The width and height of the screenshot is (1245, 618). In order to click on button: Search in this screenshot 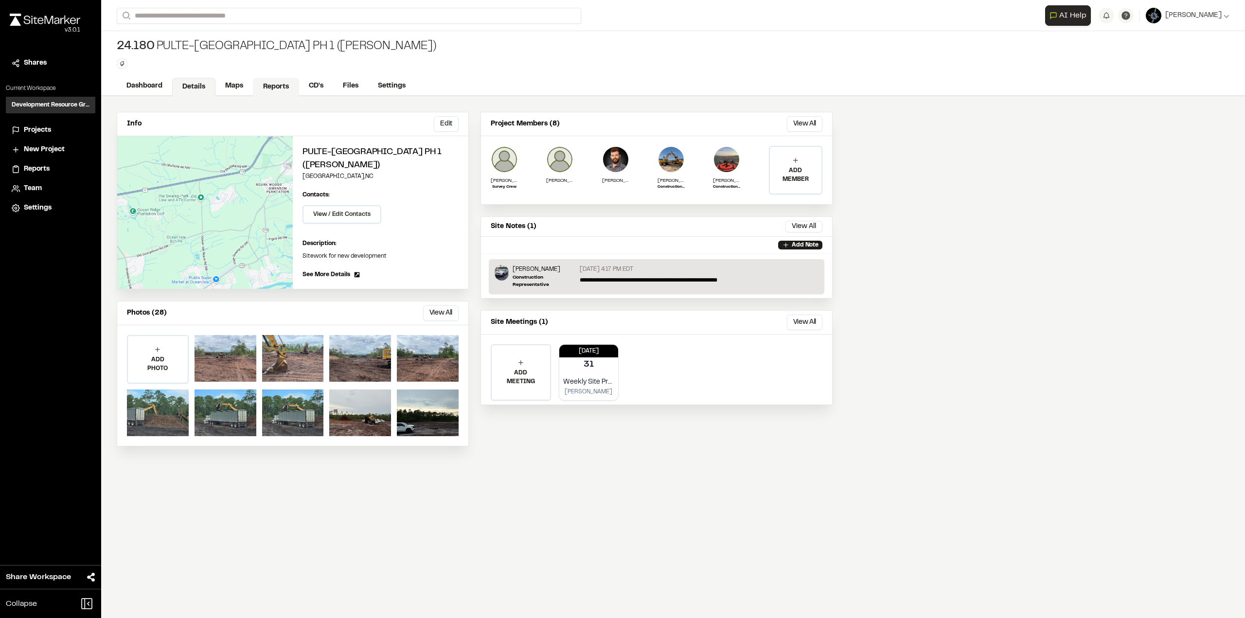, I will do `click(125, 16)`.